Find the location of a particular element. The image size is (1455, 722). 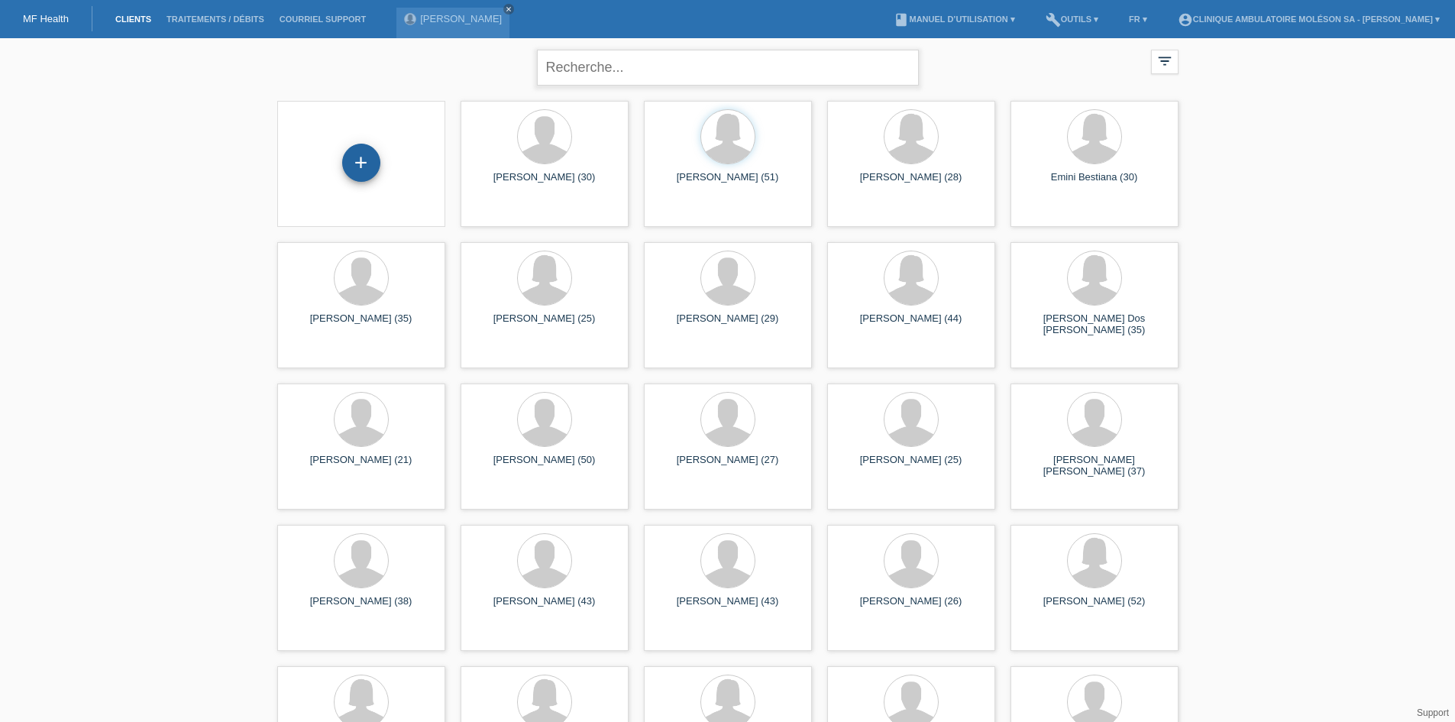

i: filter_list is located at coordinates (1164, 61).